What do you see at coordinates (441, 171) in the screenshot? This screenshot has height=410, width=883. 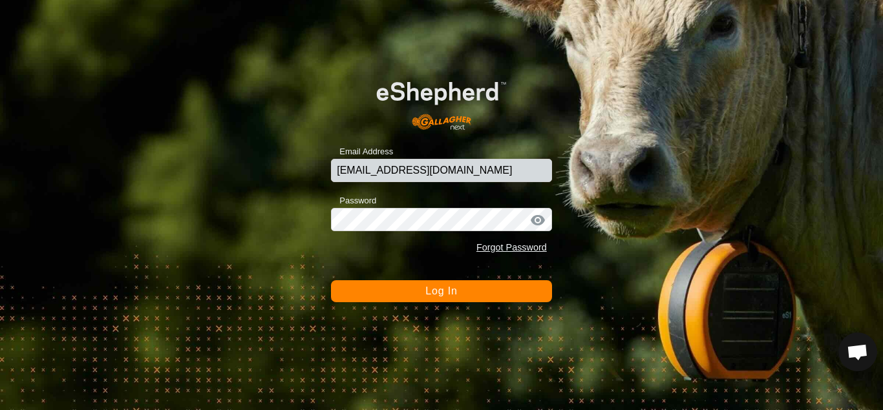 I see `input: Email Address` at bounding box center [441, 171].